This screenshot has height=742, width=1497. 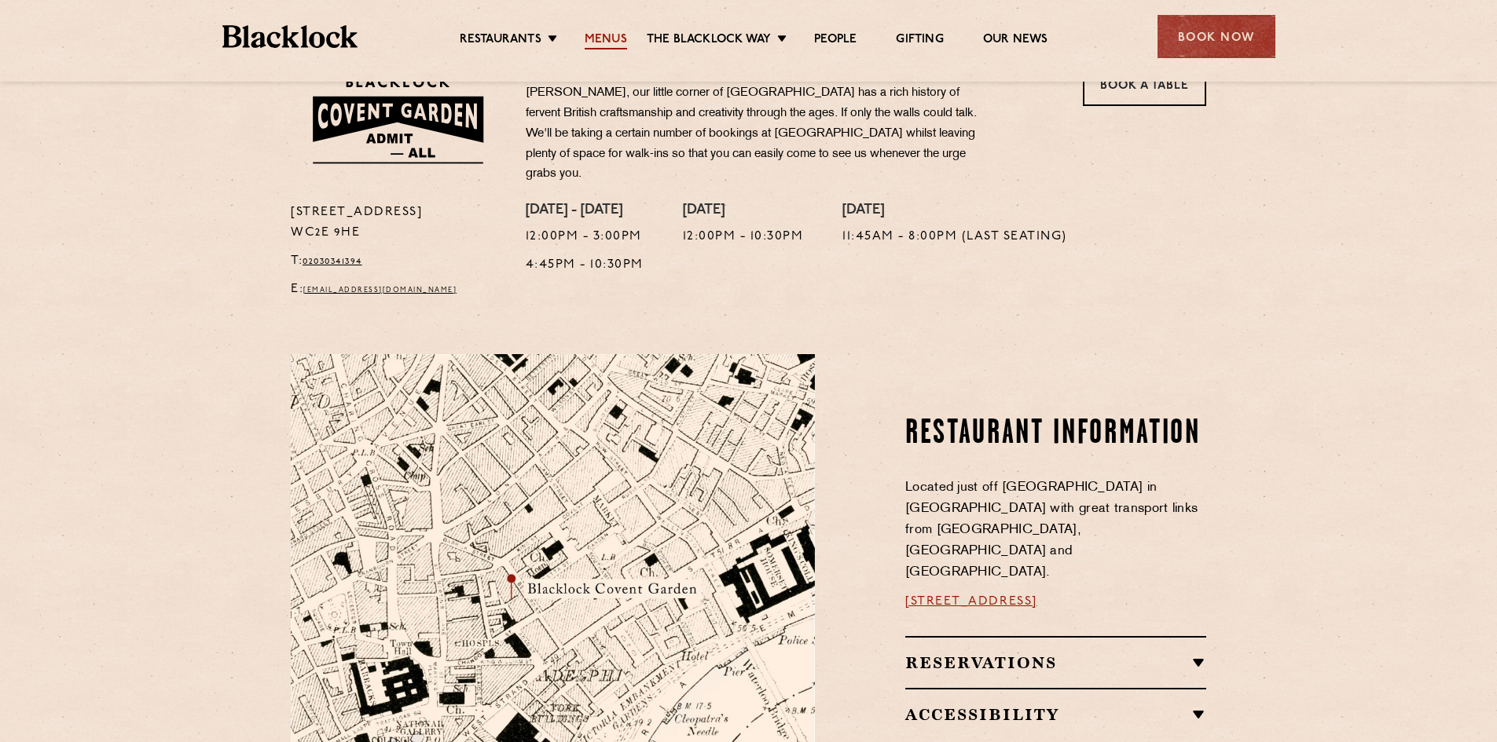 I want to click on a: People, so click(x=835, y=41).